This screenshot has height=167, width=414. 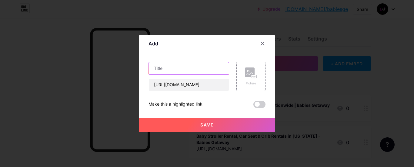 What do you see at coordinates (189, 85) in the screenshot?
I see `input: URL` at bounding box center [189, 85].